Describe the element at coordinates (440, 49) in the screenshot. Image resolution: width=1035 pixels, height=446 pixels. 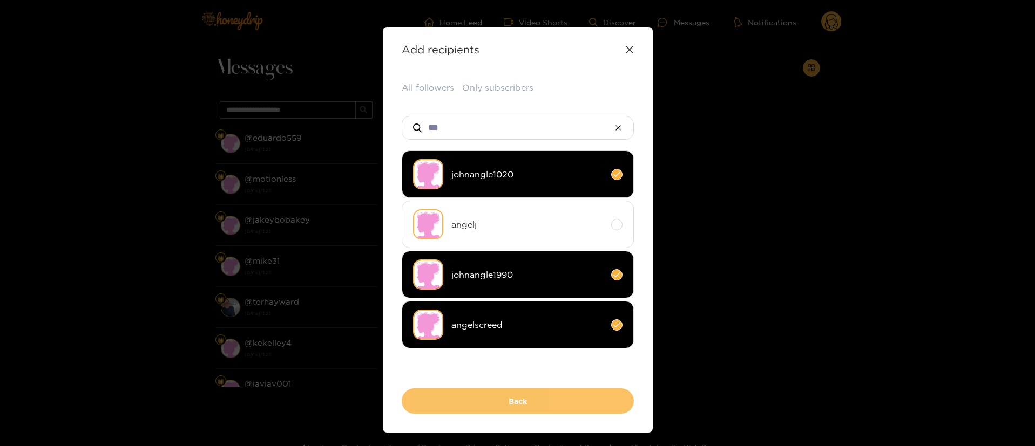
I see `strong: Add recipients` at that location.